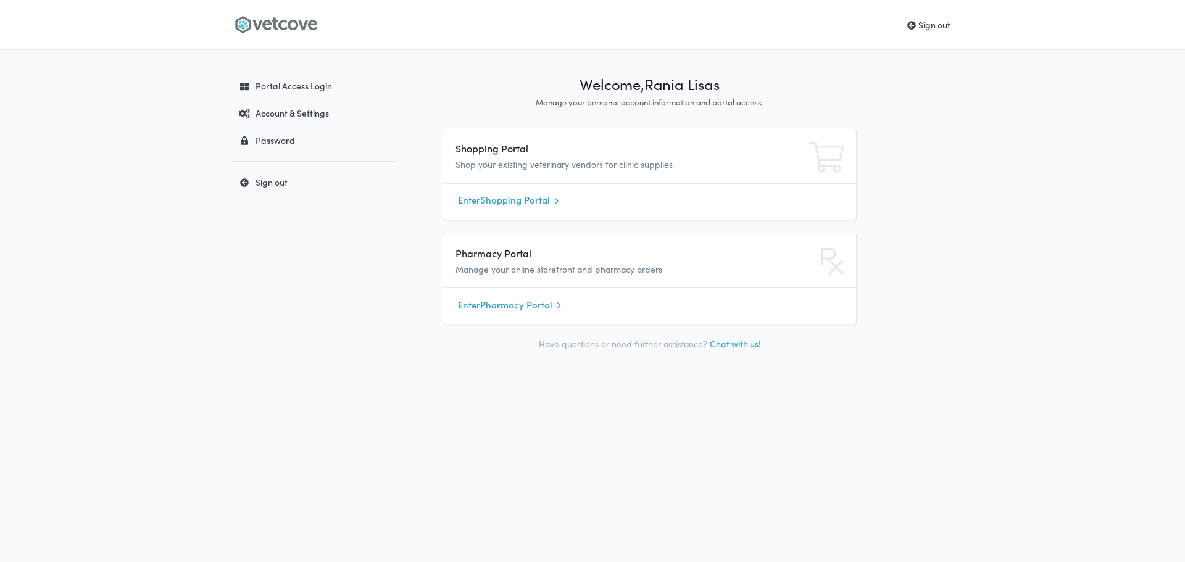  I want to click on div: Account & Settings, so click(312, 113).